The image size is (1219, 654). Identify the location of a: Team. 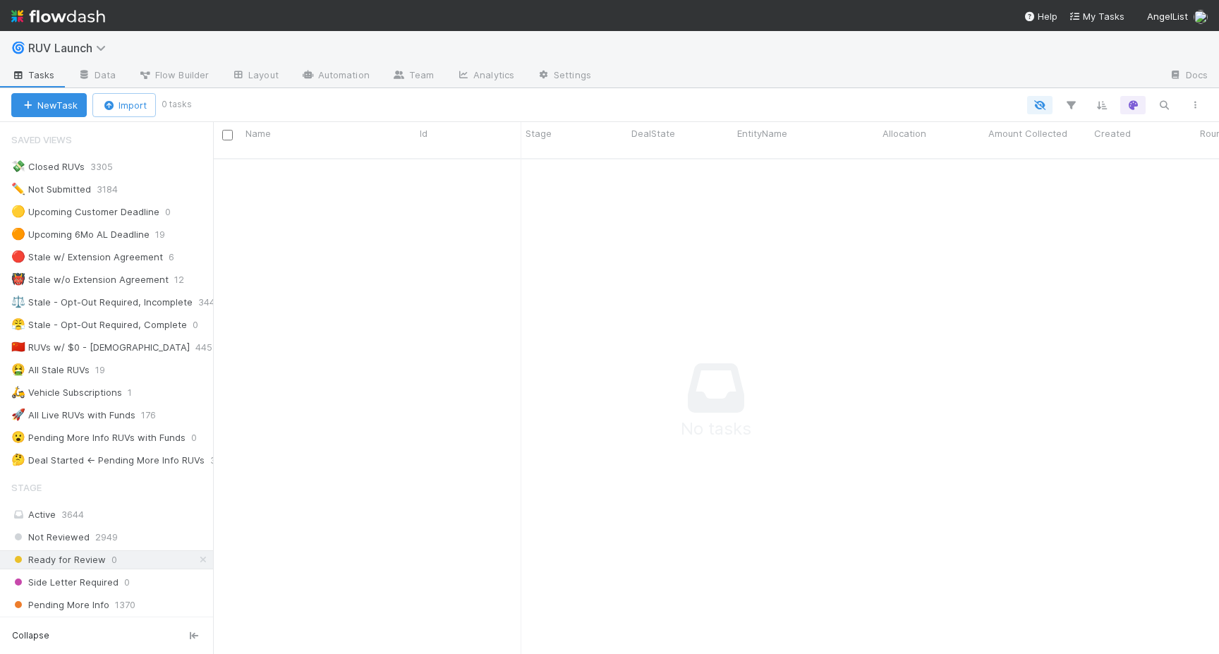
(413, 76).